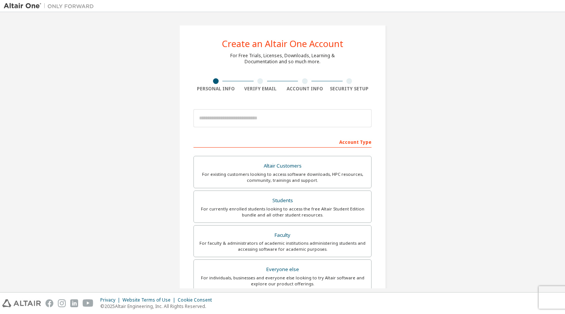  I want to click on img: instagram.svg, so click(62, 303).